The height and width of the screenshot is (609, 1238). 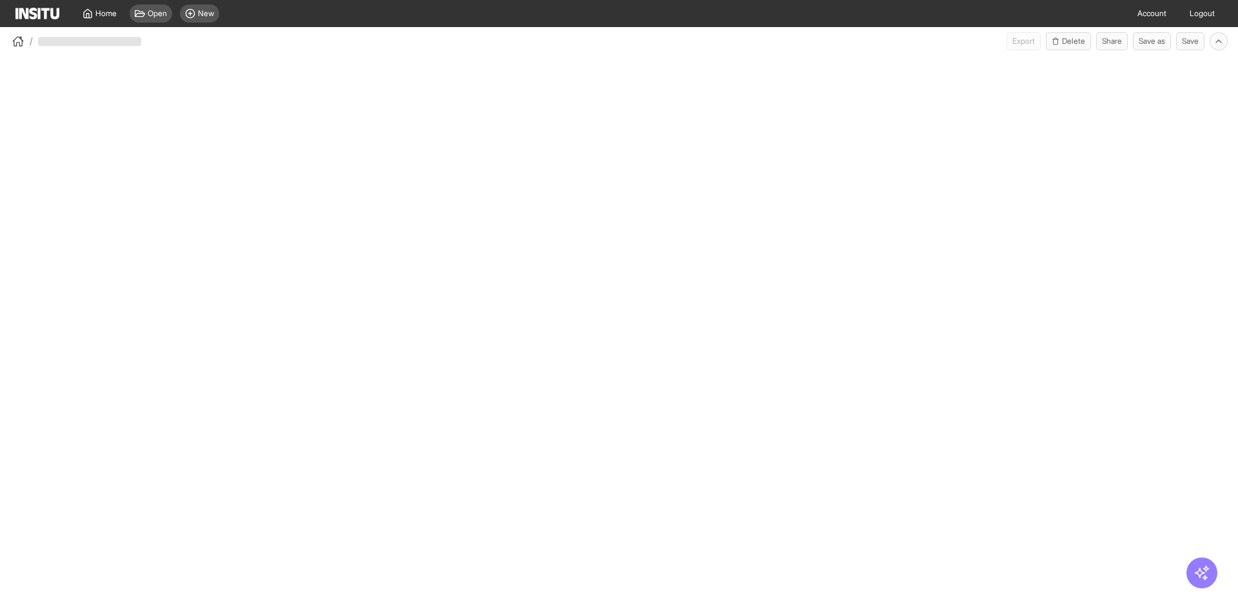 I want to click on button: Export, so click(x=1023, y=41).